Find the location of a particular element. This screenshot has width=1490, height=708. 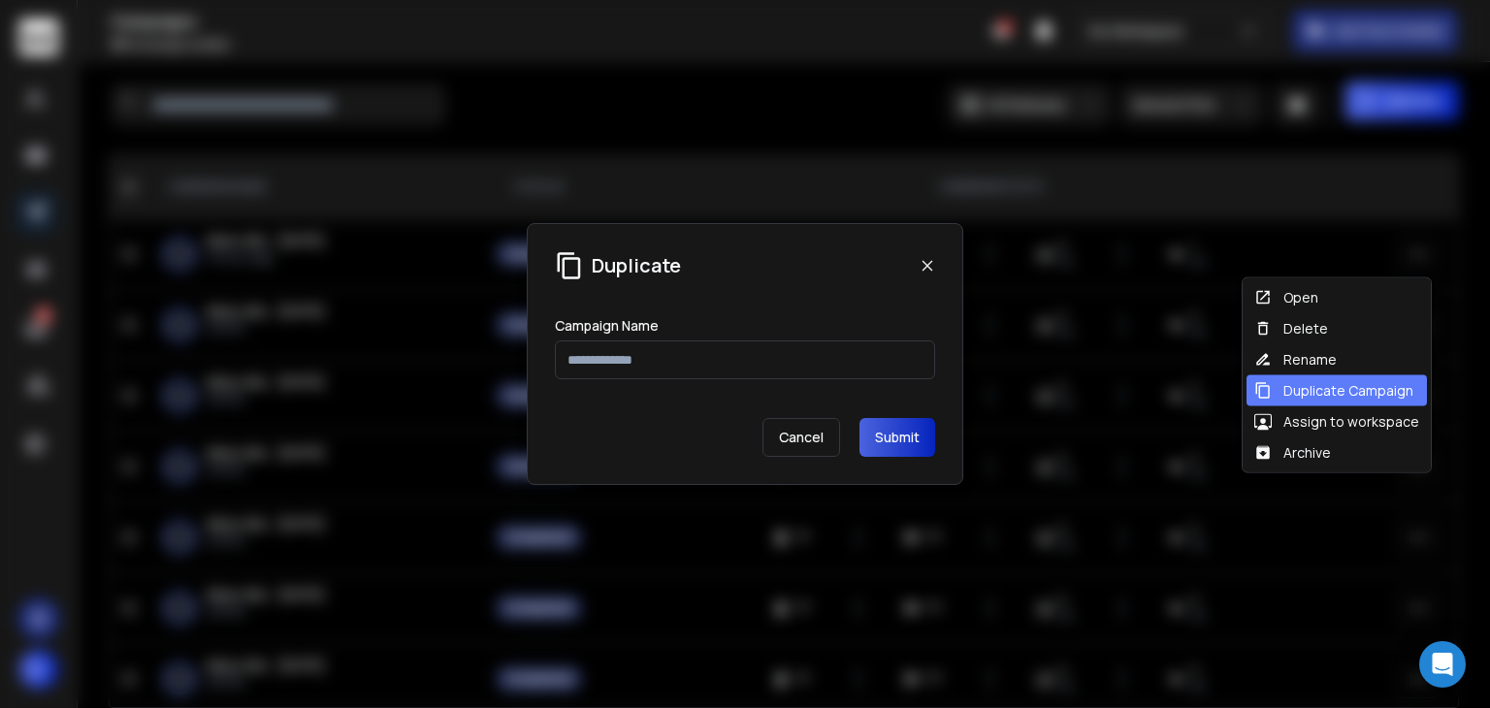

button: Submit is located at coordinates (897, 437).